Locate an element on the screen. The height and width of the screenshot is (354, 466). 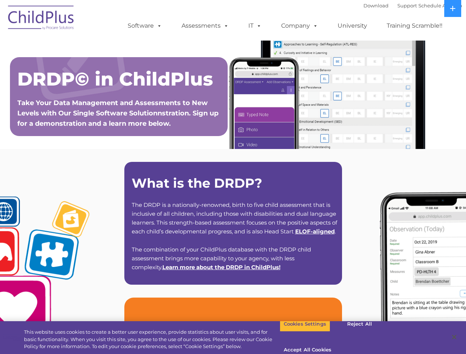
button: Reject All is located at coordinates (360, 325).